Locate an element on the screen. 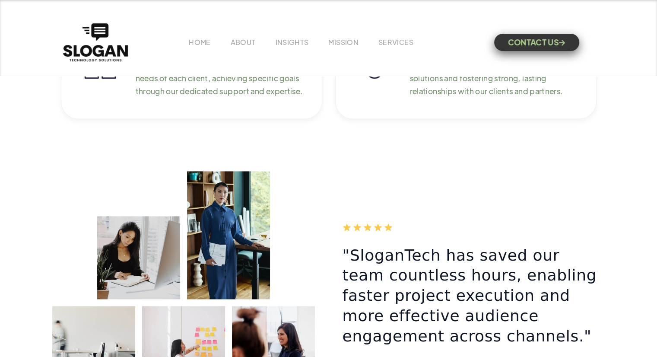 This screenshot has width=657, height=357. a: CONTACT US is located at coordinates (536, 42).